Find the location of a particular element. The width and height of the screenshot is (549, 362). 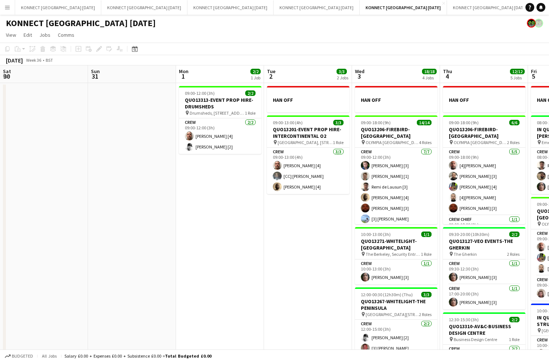

div: 2 Jobs is located at coordinates (342, 78).